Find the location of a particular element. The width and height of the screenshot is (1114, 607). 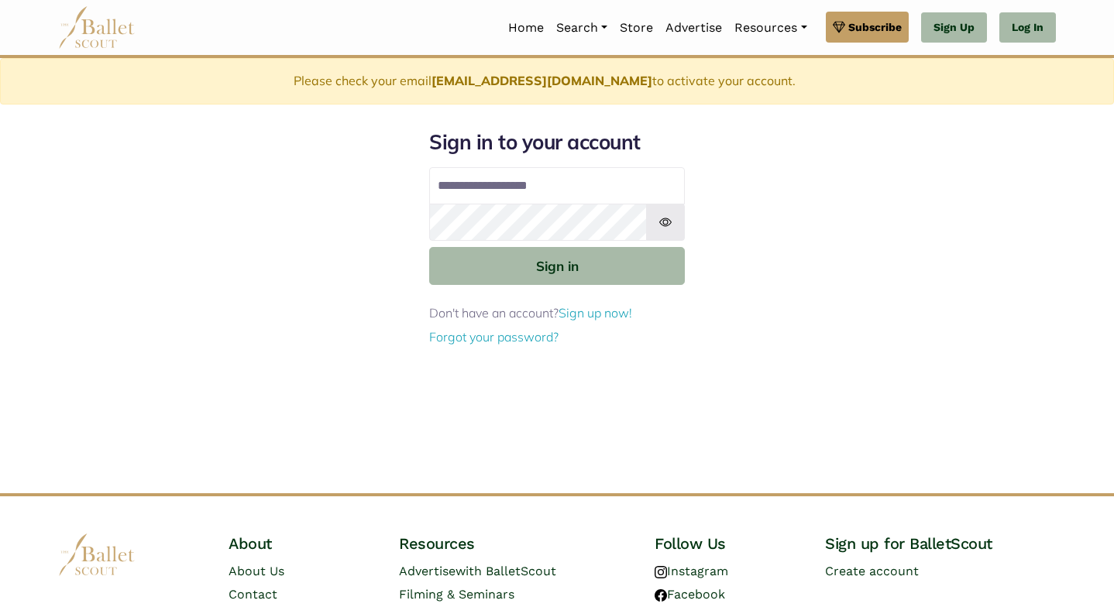

a: Sign up now! is located at coordinates (595, 313).